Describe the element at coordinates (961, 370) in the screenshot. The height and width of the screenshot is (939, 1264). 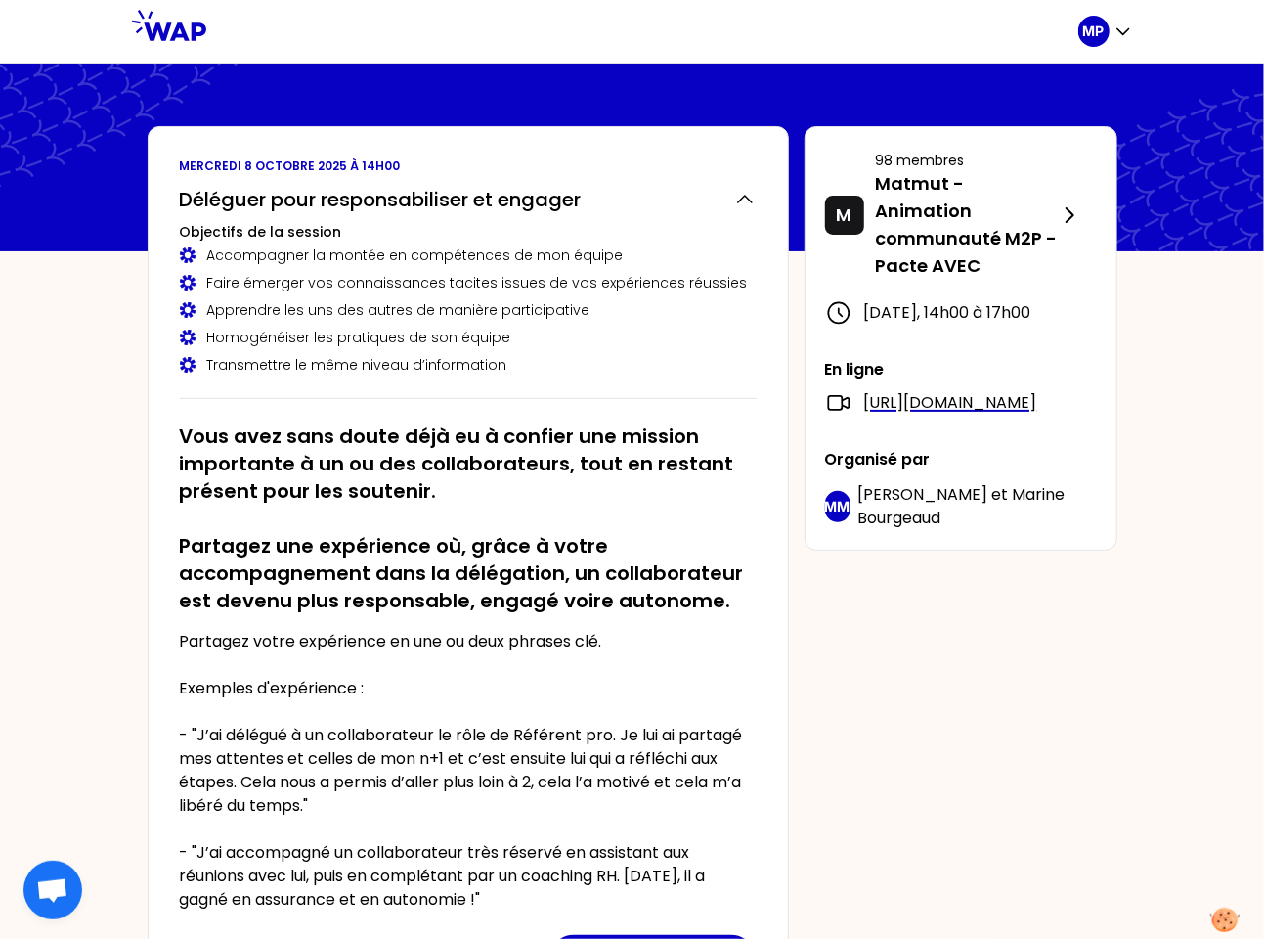
I see `p: En ligne` at that location.